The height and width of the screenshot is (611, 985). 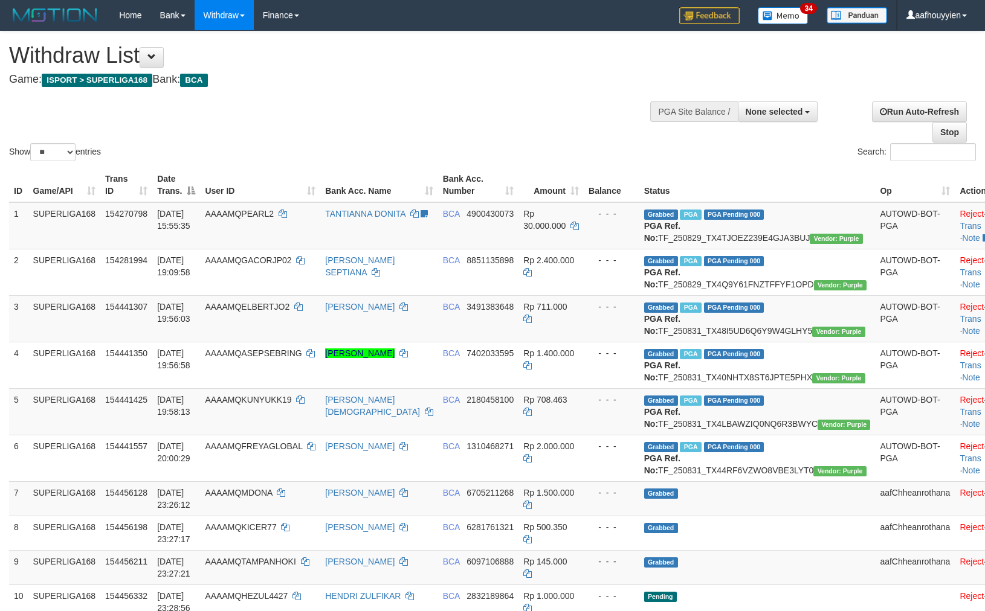 I want to click on th: Status, so click(x=757, y=185).